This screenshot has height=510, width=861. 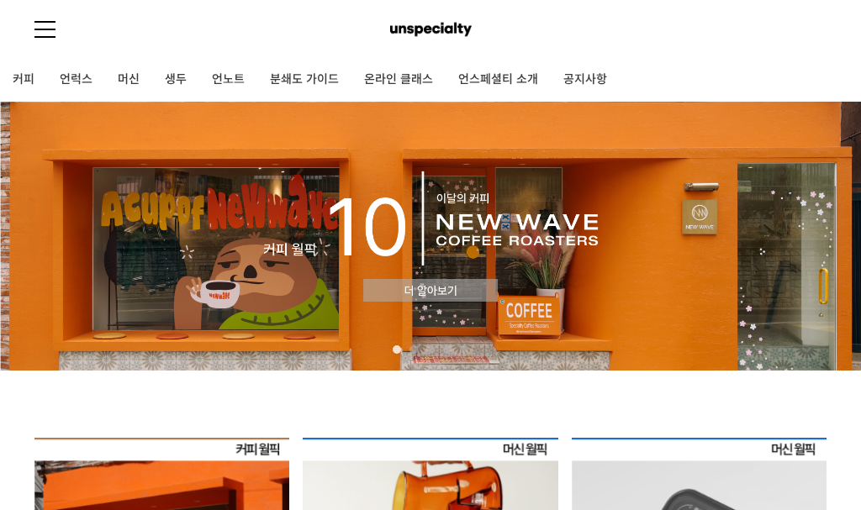 What do you see at coordinates (413, 350) in the screenshot?
I see `a: 2` at bounding box center [413, 350].